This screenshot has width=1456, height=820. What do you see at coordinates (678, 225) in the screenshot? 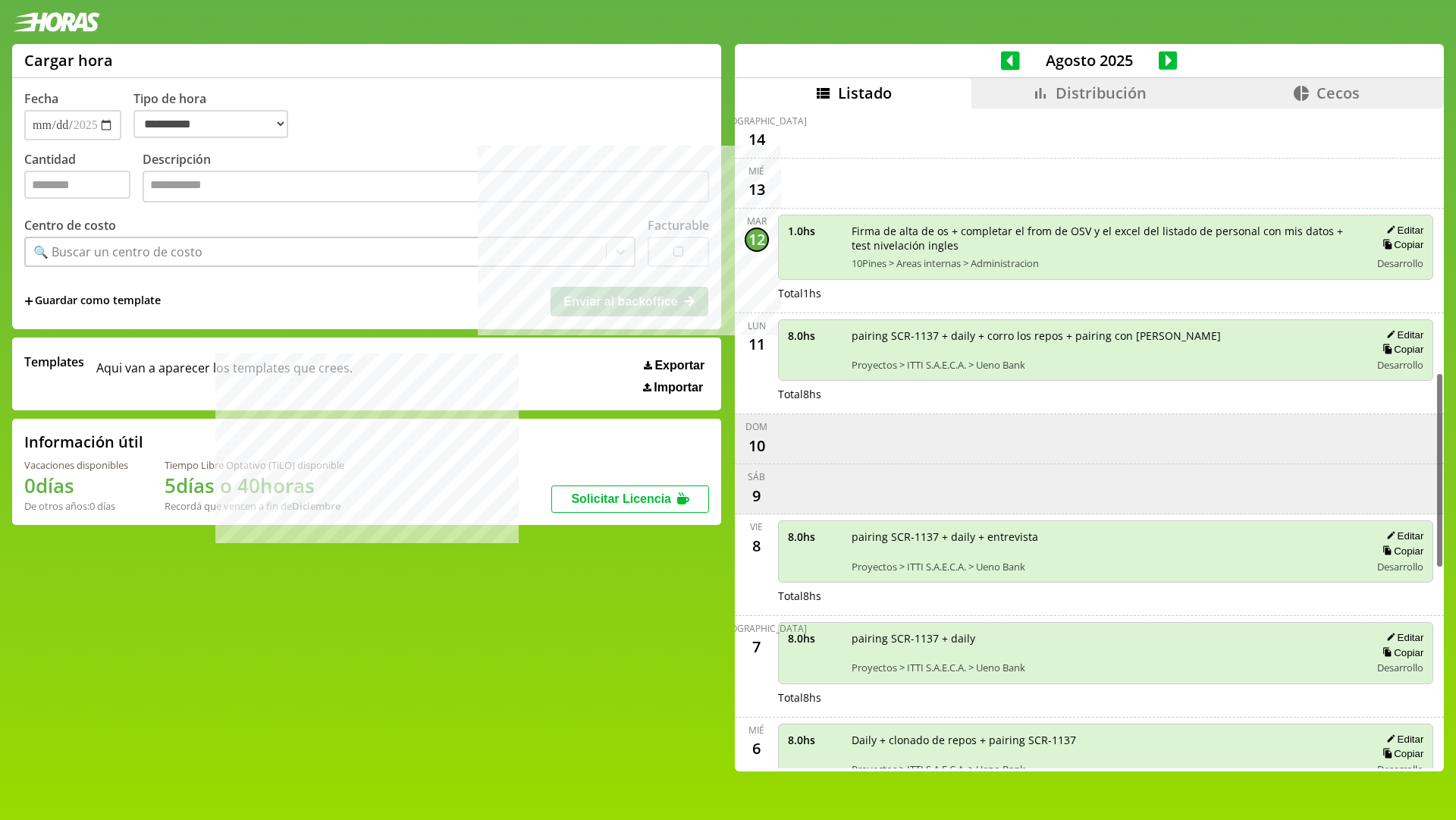
I see `label: Facturable` at bounding box center [678, 225].